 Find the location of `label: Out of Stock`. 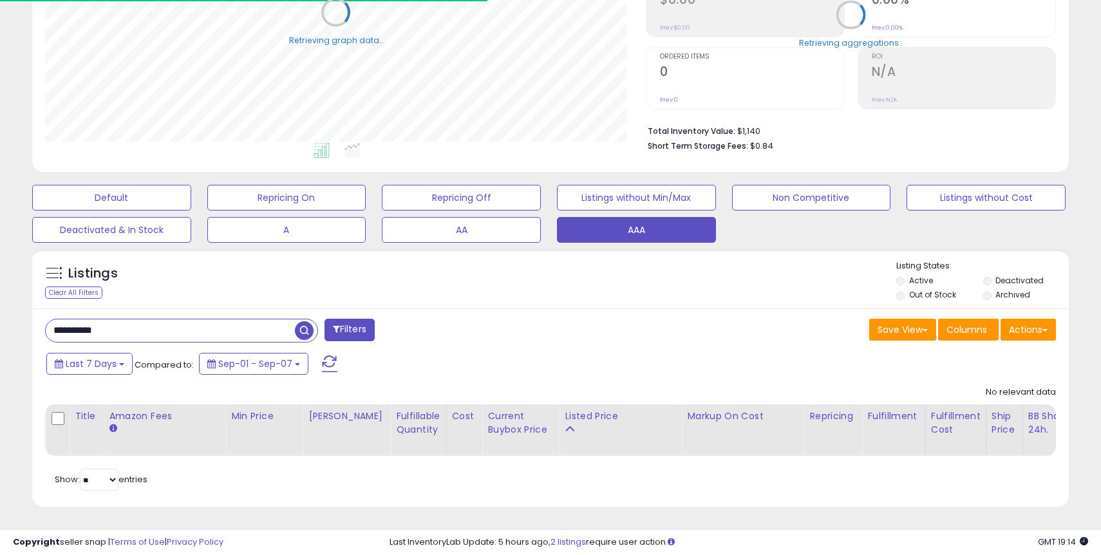

label: Out of Stock is located at coordinates (932, 294).